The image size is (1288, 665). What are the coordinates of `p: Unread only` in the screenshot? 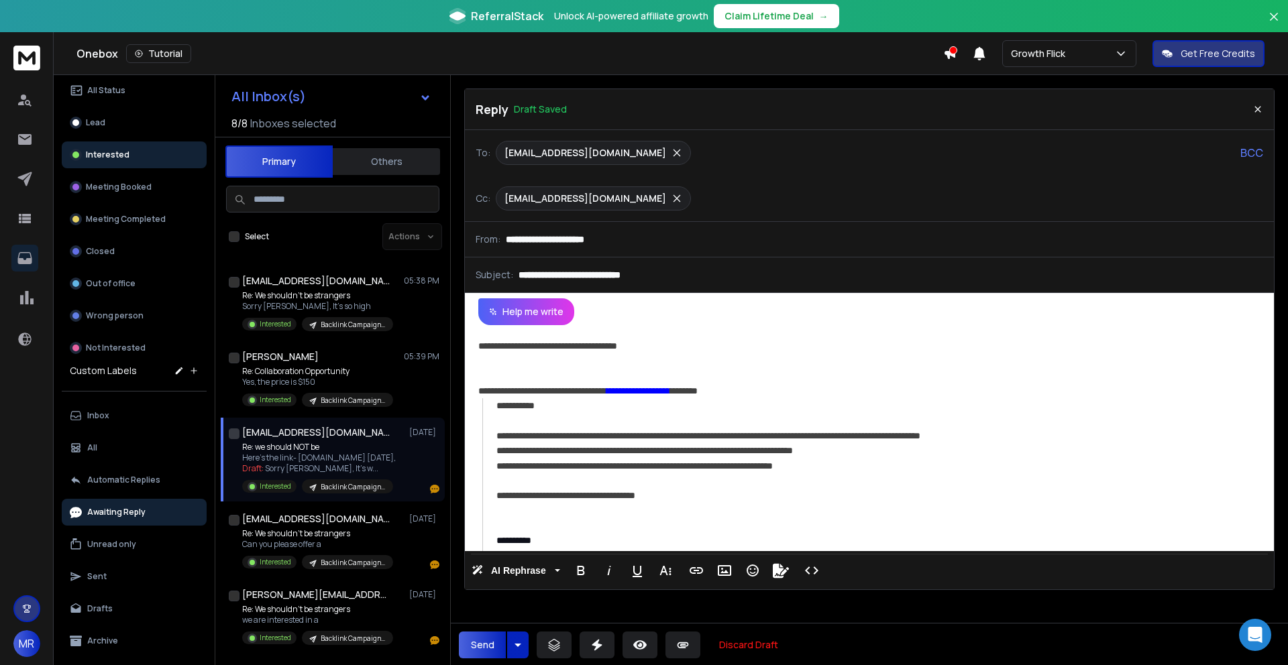 It's located at (111, 545).